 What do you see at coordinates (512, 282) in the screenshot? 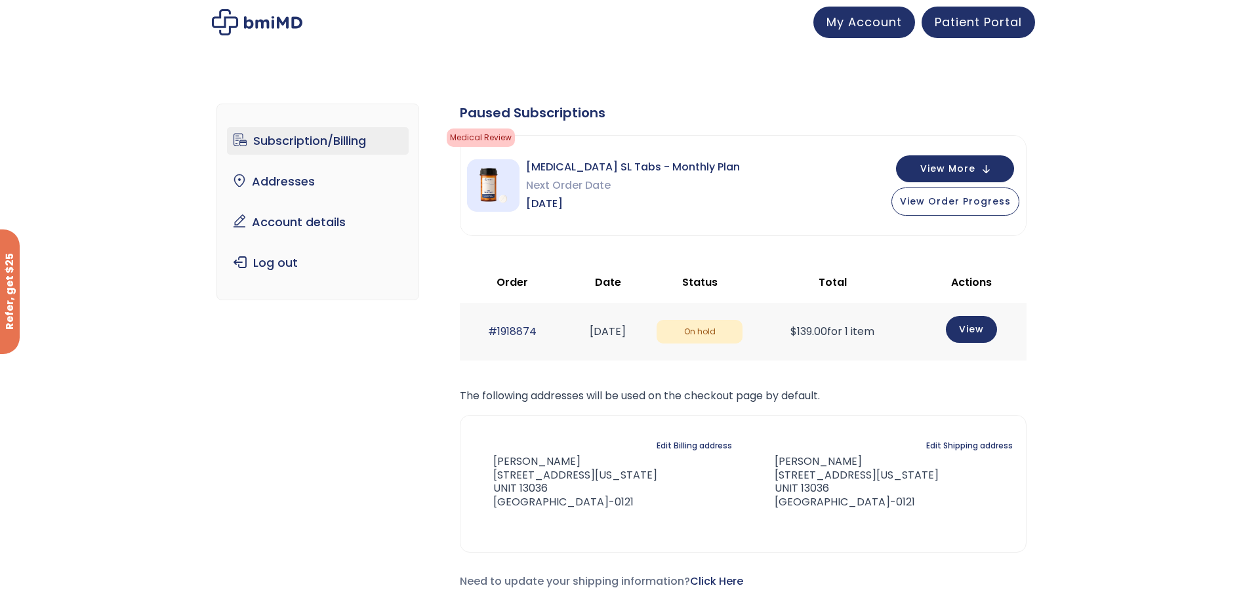
I see `span: Order` at bounding box center [512, 282].